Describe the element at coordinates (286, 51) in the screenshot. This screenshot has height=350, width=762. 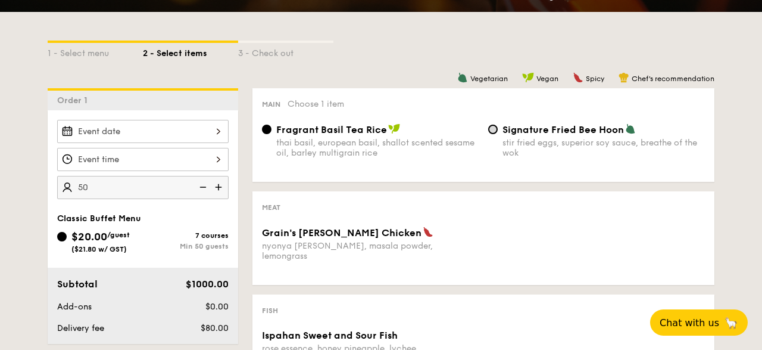
I see `div: 3 - Check out` at that location.